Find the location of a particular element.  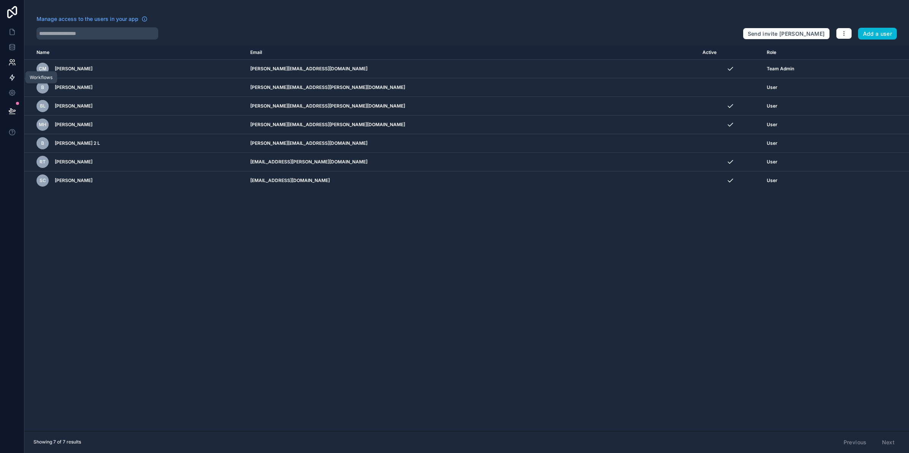

th: Role is located at coordinates (812, 52).